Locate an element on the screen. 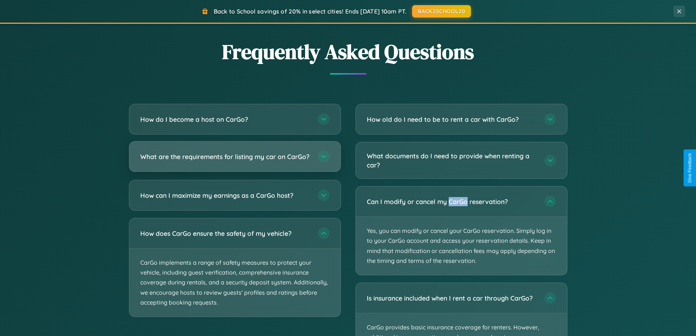  p: CarGo implements a range of safety measures to protect your vehicle, including guest verification... is located at coordinates (235, 282).